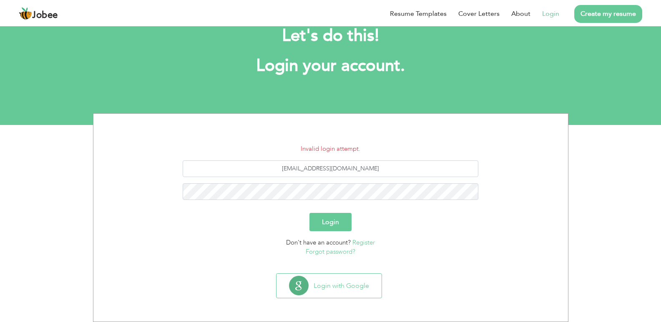 Image resolution: width=661 pixels, height=322 pixels. Describe the element at coordinates (331, 66) in the screenshot. I see `h1: Login your account.` at that location.